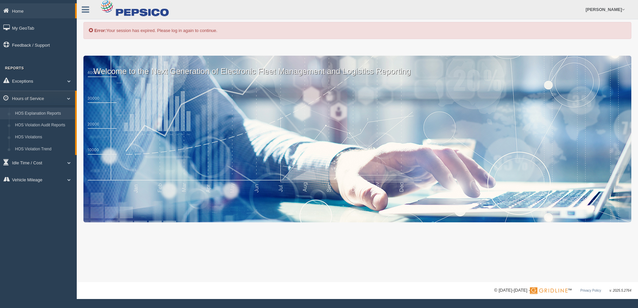 The width and height of the screenshot is (638, 308). What do you see at coordinates (43, 149) in the screenshot?
I see `a: HOS Violation Trend` at bounding box center [43, 149].